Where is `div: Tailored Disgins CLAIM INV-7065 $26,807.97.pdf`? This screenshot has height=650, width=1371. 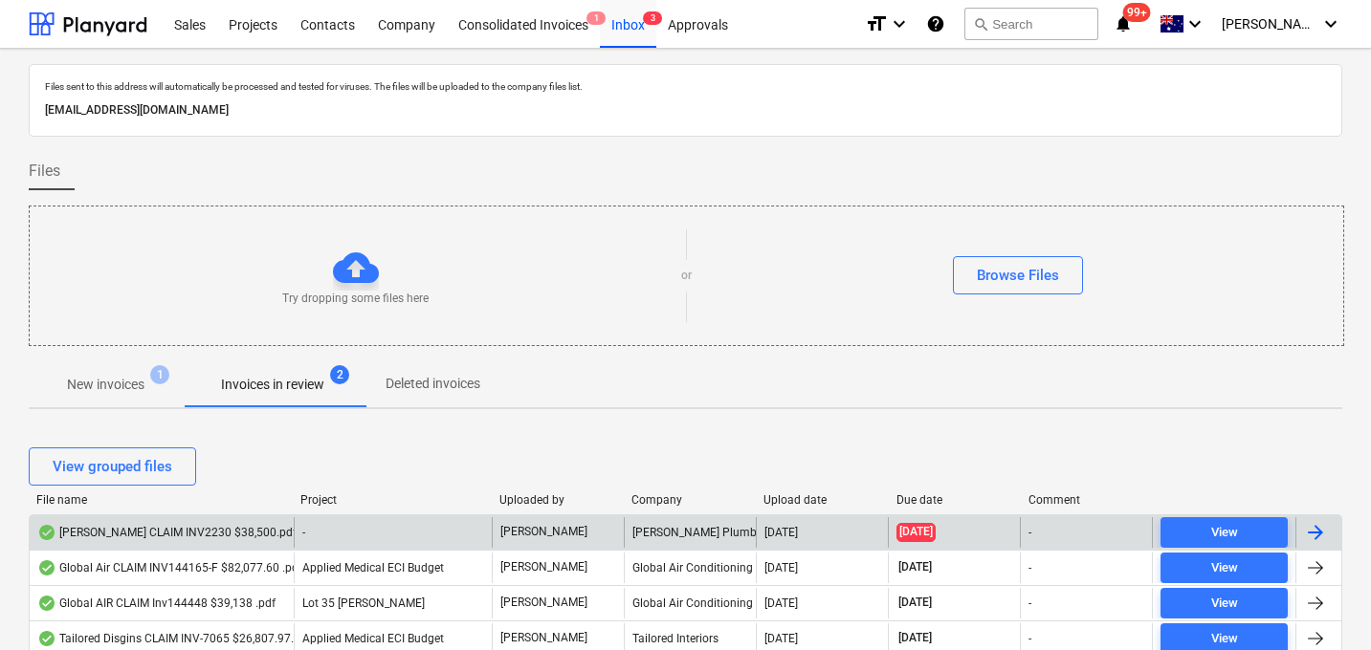 div: Tailored Disgins CLAIM INV-7065 $26,807.97.pdf is located at coordinates (174, 639).